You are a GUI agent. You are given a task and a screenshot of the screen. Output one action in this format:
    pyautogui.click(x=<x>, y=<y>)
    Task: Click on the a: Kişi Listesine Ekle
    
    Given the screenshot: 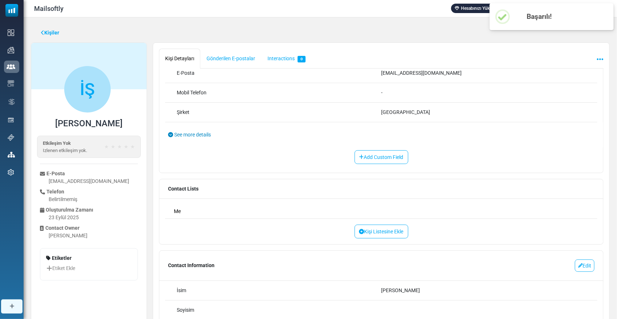 What is the action you would take?
    pyautogui.click(x=381, y=232)
    